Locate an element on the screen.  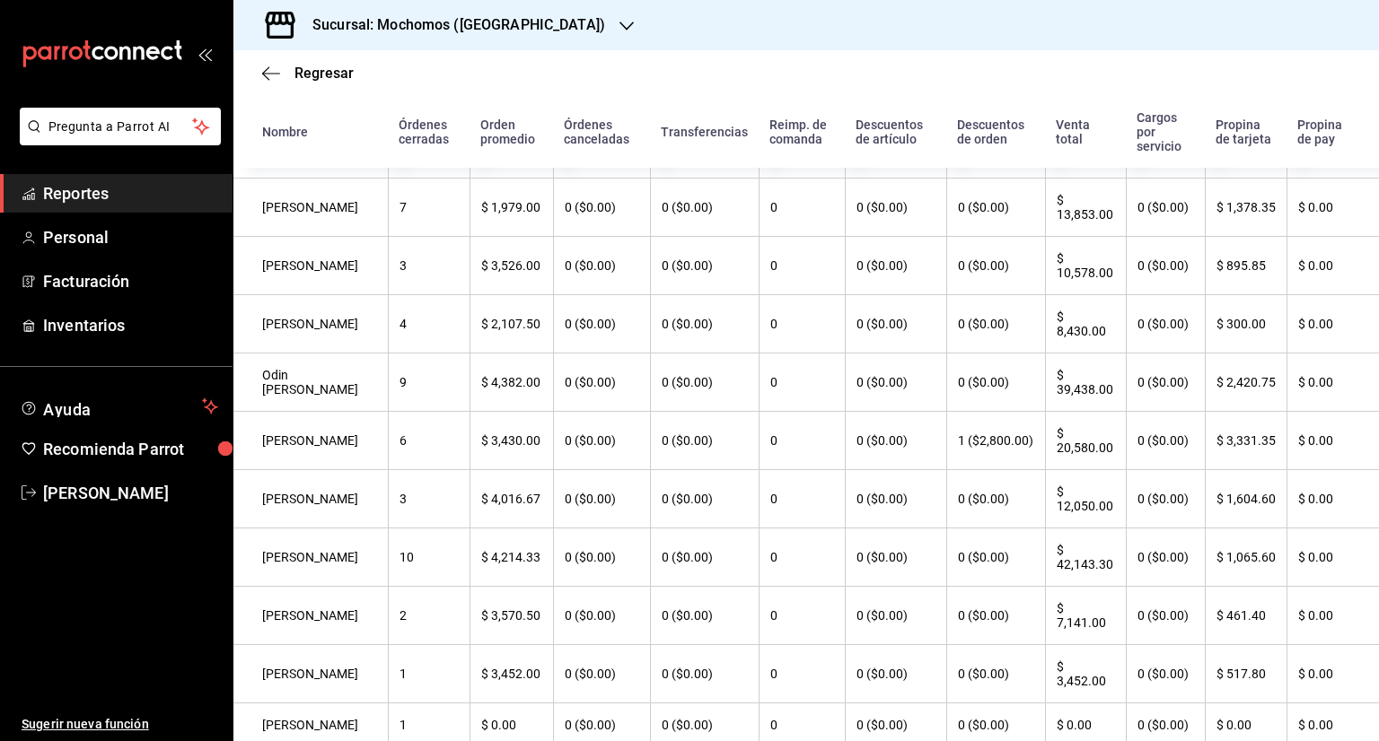
th: $ 39,438.00 is located at coordinates (1085, 382).